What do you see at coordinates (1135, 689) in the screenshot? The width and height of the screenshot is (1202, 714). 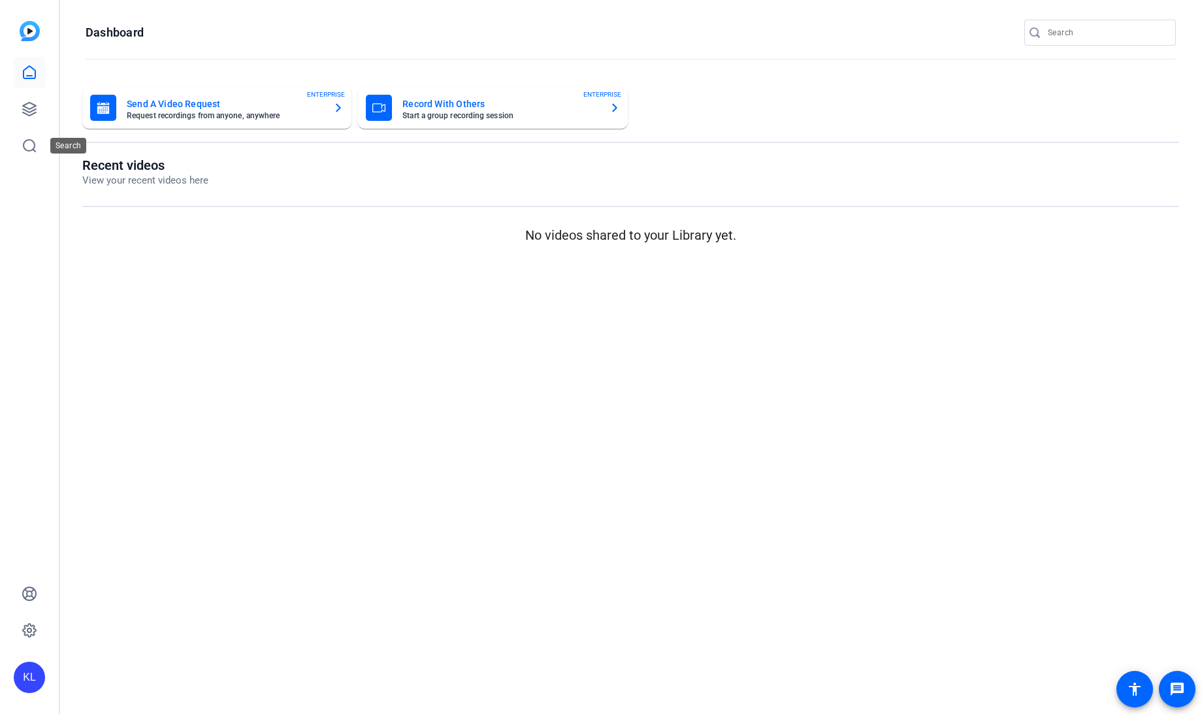 I see `mat-icon: accessibility` at bounding box center [1135, 689].